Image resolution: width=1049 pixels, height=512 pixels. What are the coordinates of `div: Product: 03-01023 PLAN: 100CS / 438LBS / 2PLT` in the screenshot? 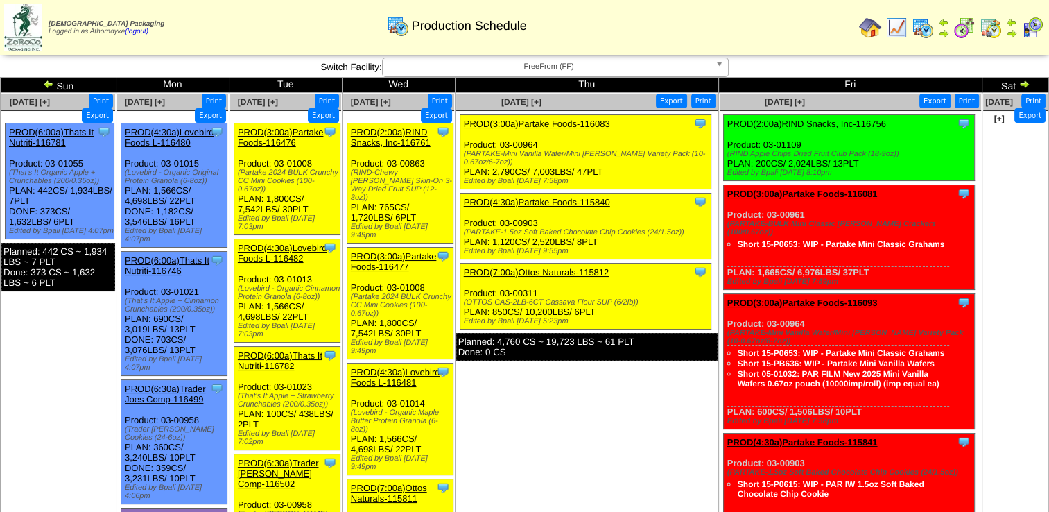 It's located at (287, 398).